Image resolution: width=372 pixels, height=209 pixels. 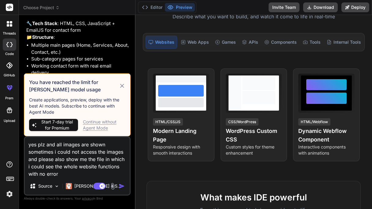 I want to click on li: Multiple main pages (Home, Services, About, Contact, etc.), so click(x=80, y=49).